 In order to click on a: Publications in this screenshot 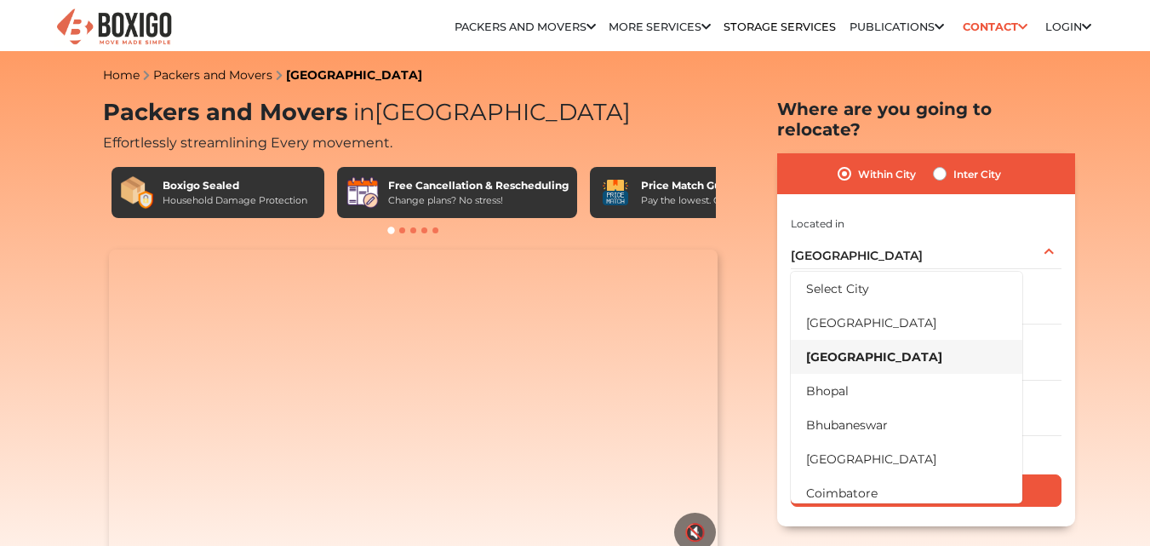, I will do `click(896, 26)`.